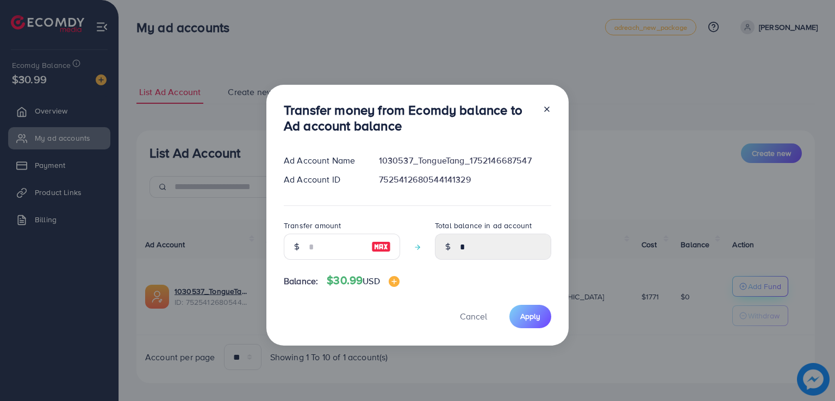 This screenshot has width=835, height=401. Describe the element at coordinates (473, 316) in the screenshot. I see `button: Cancel` at that location.